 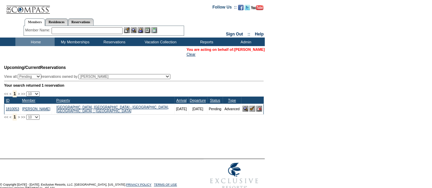 What do you see at coordinates (38, 30) in the screenshot?
I see `div: Member Name:` at bounding box center [38, 30].